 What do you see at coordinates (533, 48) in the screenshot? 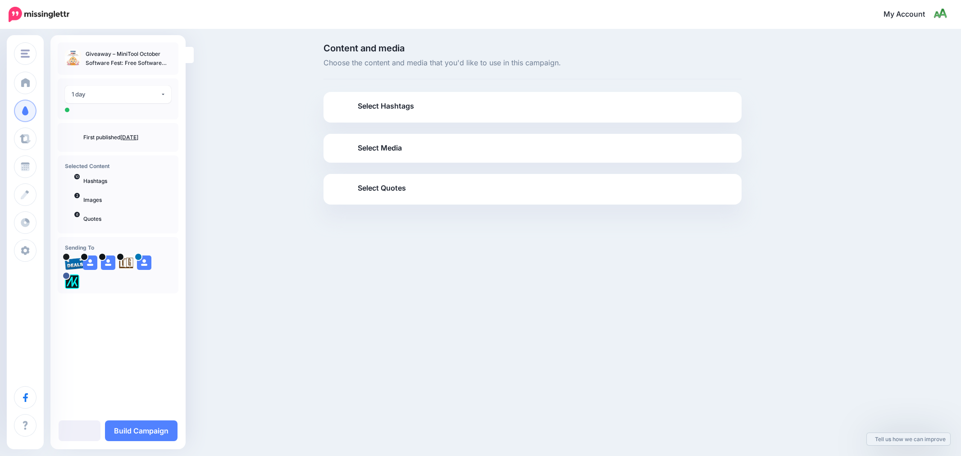
I see `span: Content and media` at bounding box center [533, 48].